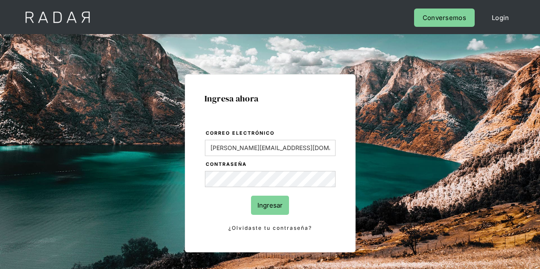 This screenshot has height=269, width=540. I want to click on label: Correo electrónico, so click(271, 134).